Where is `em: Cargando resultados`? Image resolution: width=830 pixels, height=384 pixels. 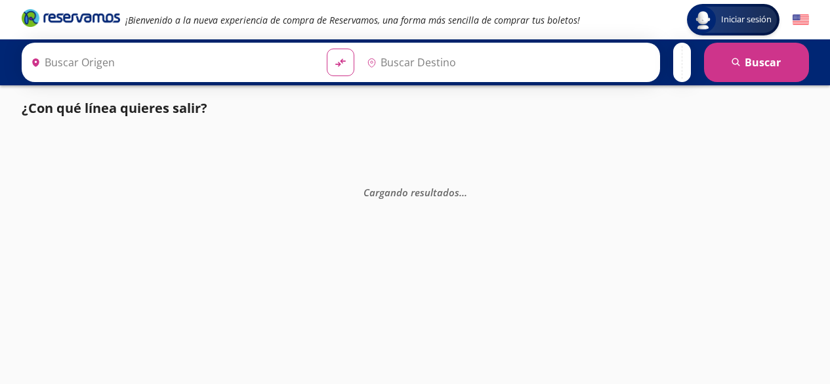 em: Cargando resultados is located at coordinates (415, 192).